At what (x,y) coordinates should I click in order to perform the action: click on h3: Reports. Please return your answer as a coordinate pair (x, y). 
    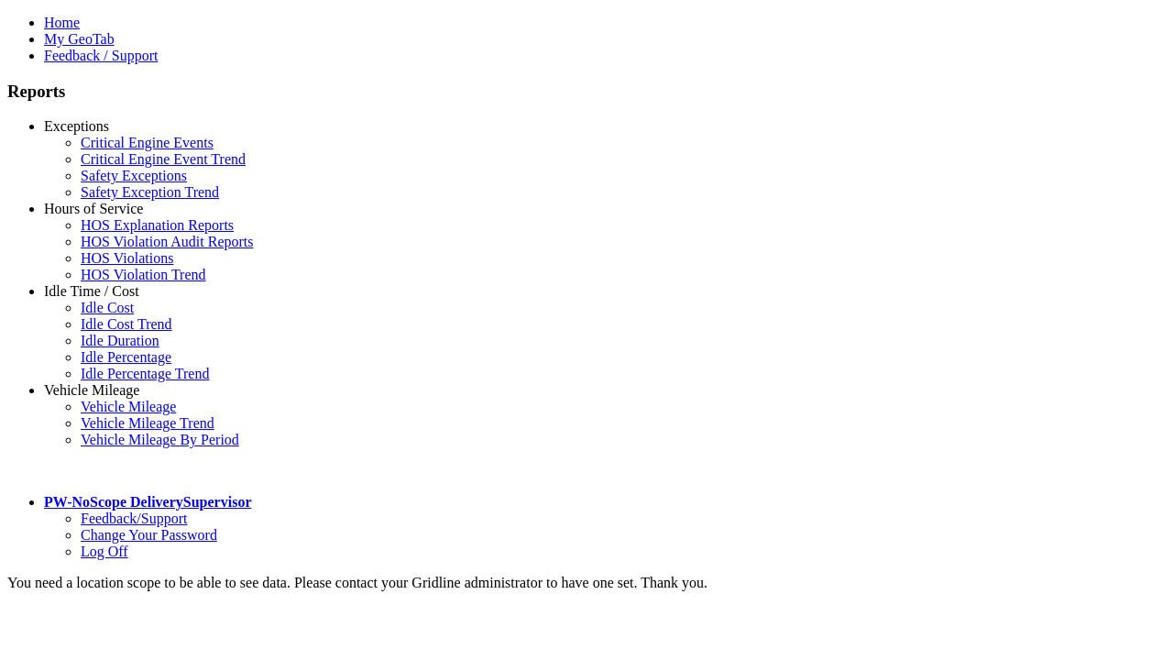
    Looking at the image, I should click on (586, 92).